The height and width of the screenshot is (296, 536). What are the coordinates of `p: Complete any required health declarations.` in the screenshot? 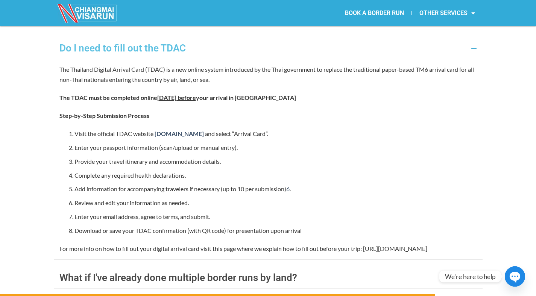 It's located at (276, 175).